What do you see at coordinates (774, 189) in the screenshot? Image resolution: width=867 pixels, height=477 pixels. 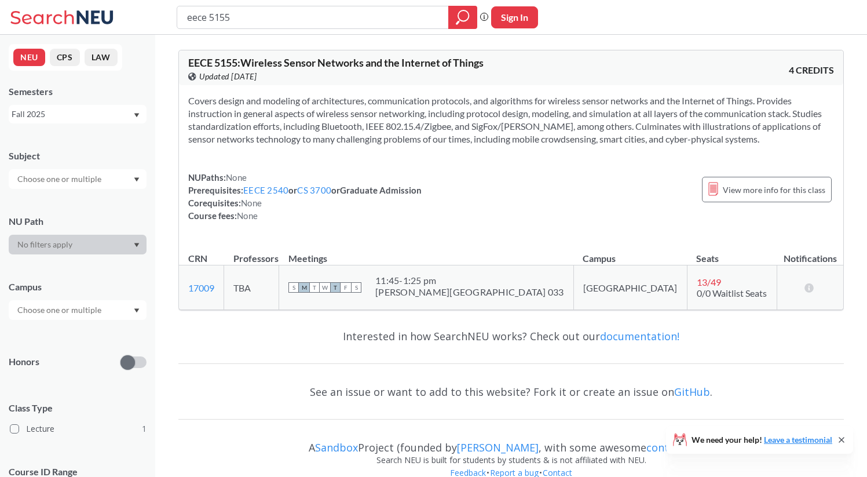 I see `span: View more info for this class` at bounding box center [774, 189].